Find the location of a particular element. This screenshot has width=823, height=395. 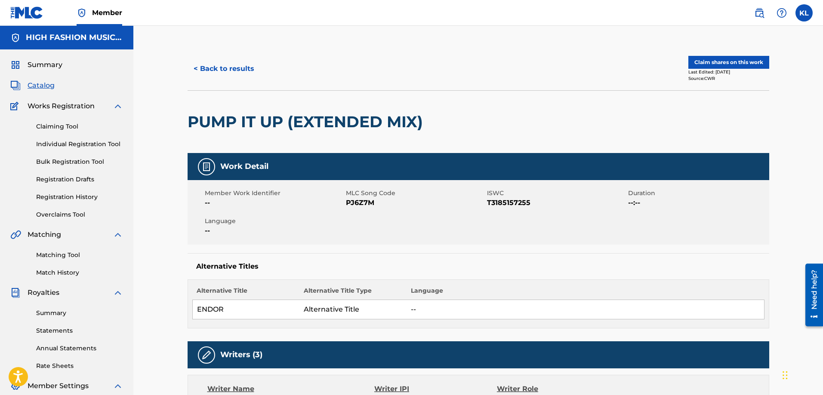

span: ISWC is located at coordinates (556, 193).